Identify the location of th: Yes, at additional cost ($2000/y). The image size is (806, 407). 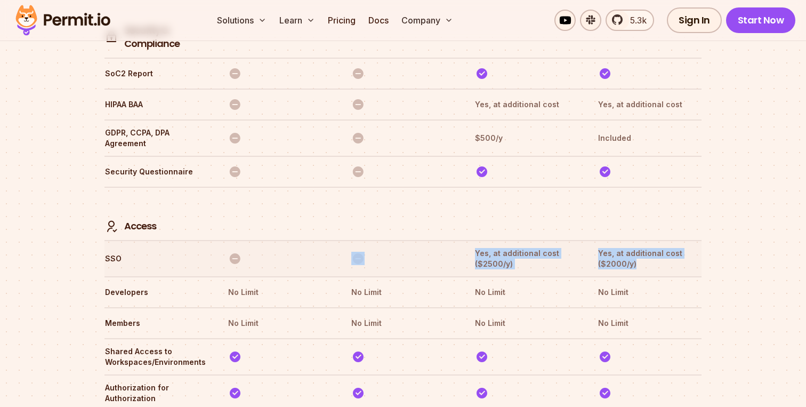
(649, 259).